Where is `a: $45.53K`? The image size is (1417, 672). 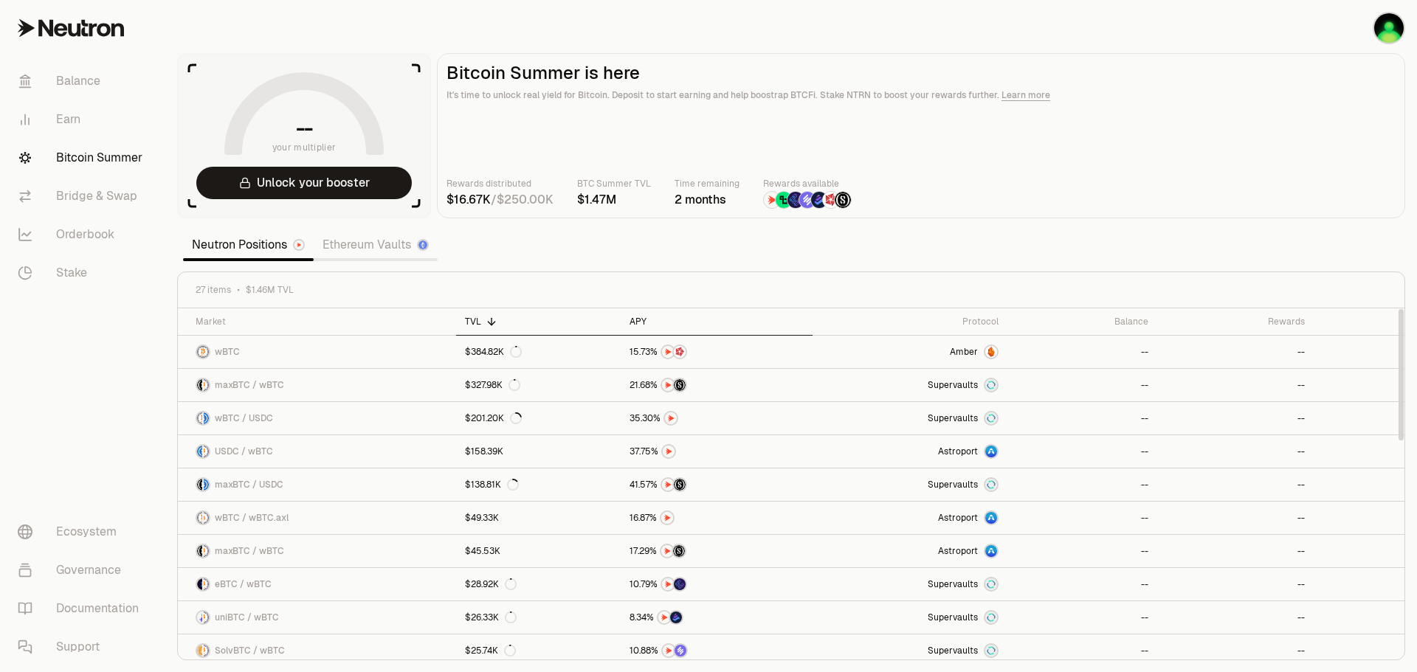 a: $45.53K is located at coordinates (538, 551).